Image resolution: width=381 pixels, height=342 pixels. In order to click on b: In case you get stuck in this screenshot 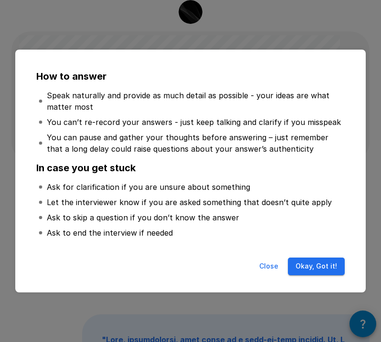, I will do `click(86, 168)`.